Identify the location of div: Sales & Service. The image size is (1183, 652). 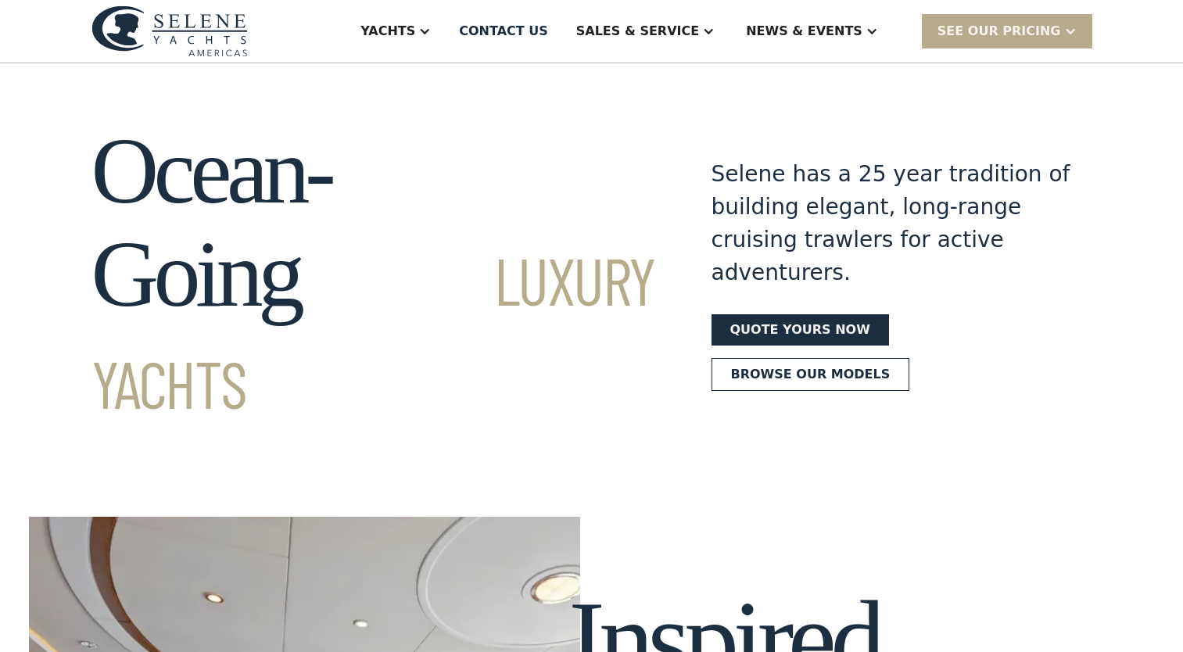
(637, 31).